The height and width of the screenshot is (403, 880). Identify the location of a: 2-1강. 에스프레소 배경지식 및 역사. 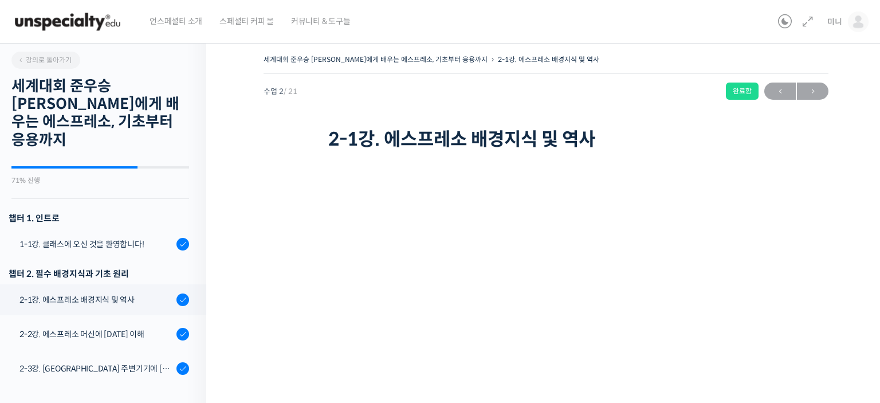
(549, 59).